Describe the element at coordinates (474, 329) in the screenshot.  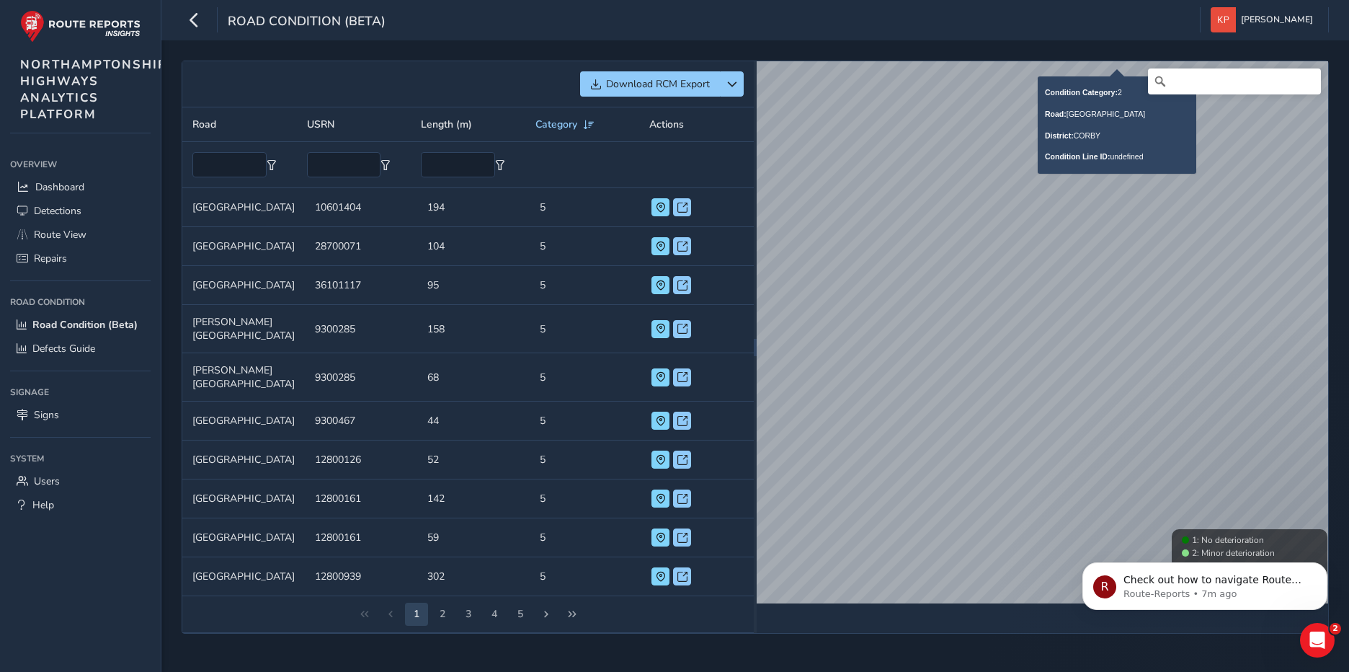
I see `td: 158` at that location.